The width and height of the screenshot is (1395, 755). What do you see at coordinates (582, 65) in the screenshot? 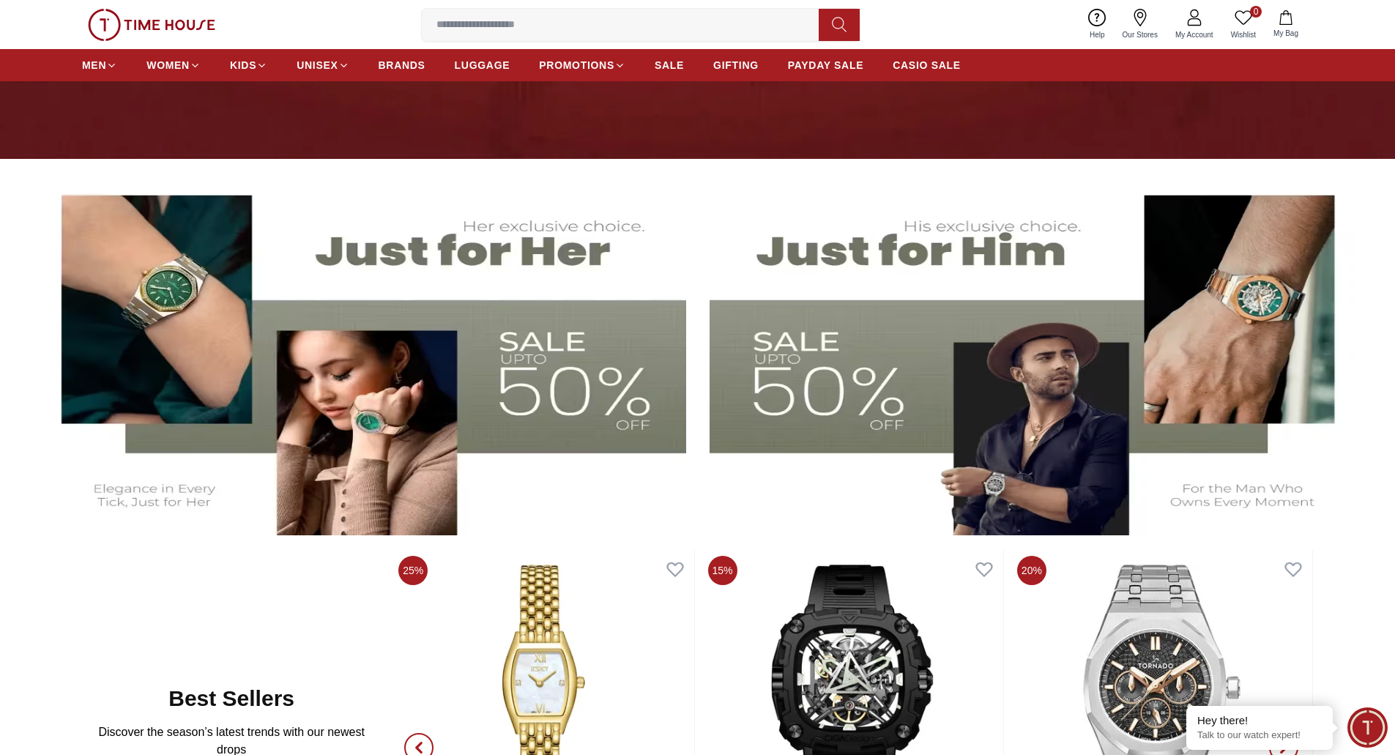
I see `a: PROMOTIONS` at bounding box center [582, 65].